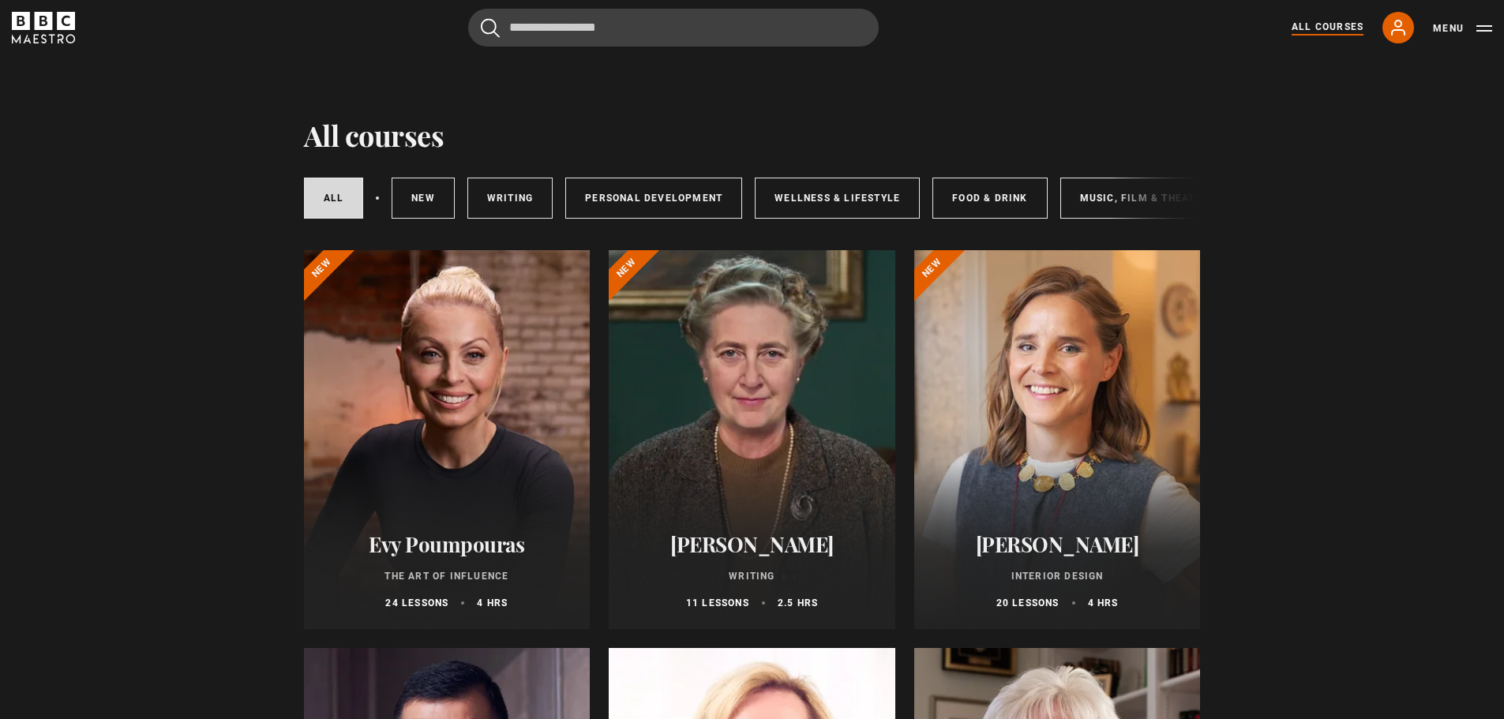  Describe the element at coordinates (1057, 576) in the screenshot. I see `p: Interior Design` at that location.